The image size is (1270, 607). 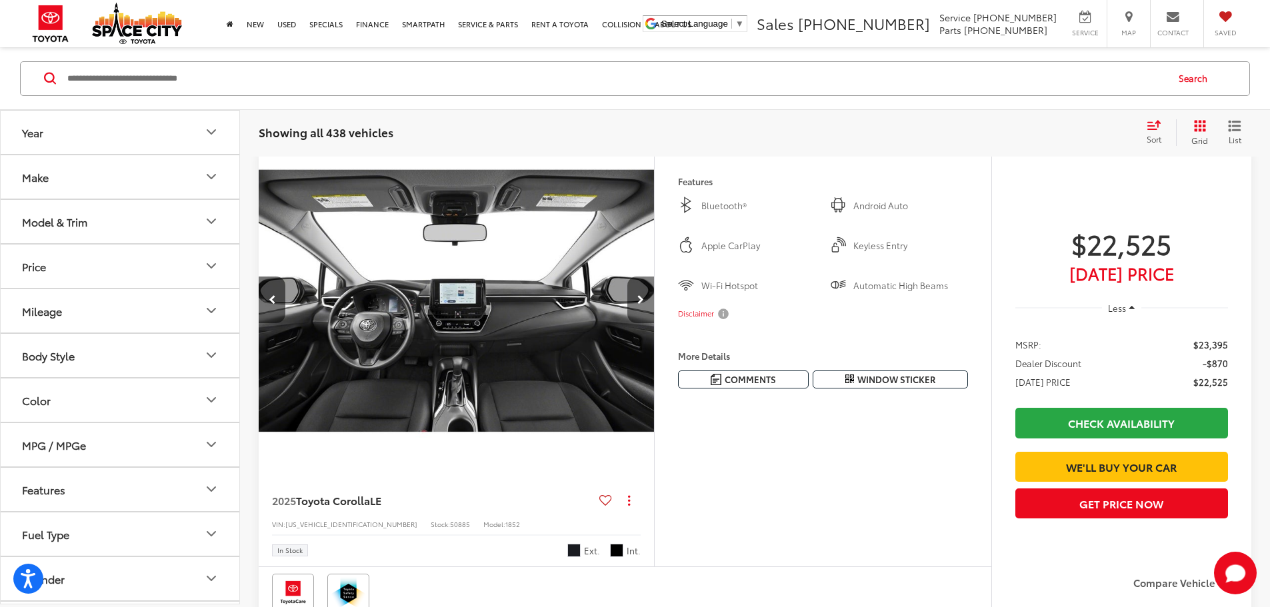 I want to click on button: ColorColor, so click(x=121, y=399).